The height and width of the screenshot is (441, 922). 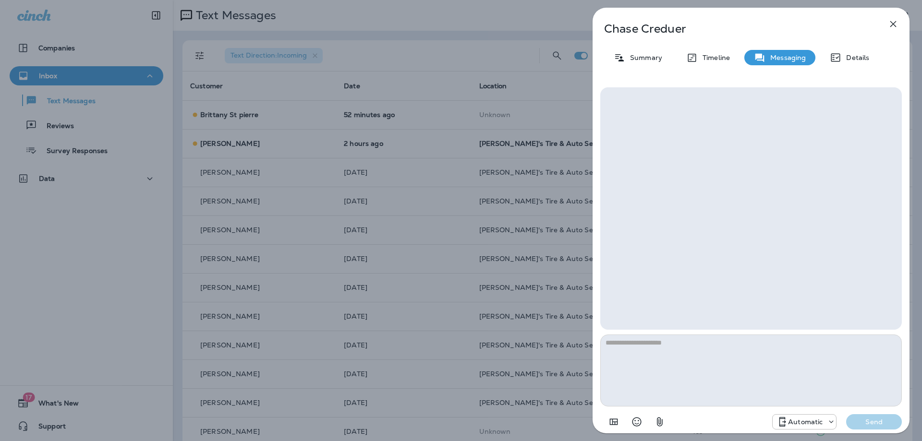 What do you see at coordinates (786, 58) in the screenshot?
I see `p: Messaging` at bounding box center [786, 58].